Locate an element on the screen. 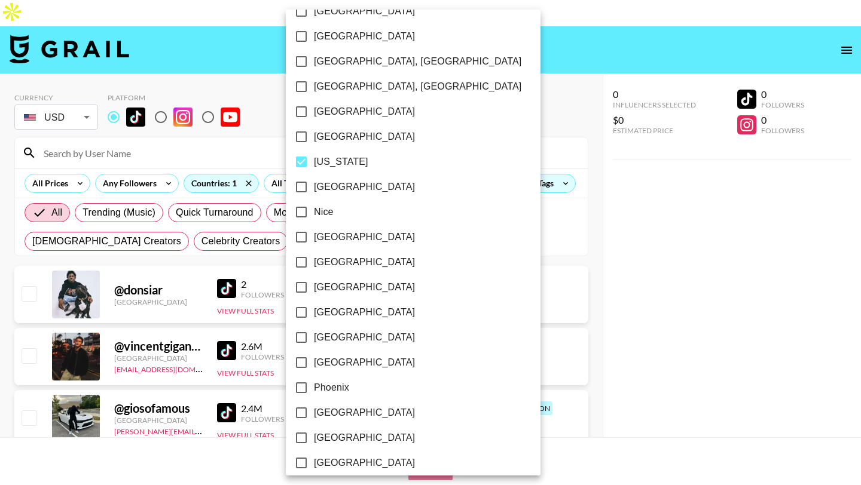 Image resolution: width=861 pixels, height=485 pixels. span: Phoenix is located at coordinates (331, 388).